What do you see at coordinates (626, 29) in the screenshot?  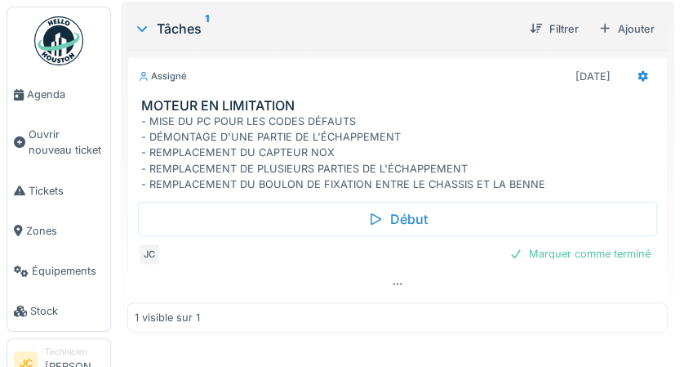 I see `div: Ajouter` at bounding box center [626, 29].